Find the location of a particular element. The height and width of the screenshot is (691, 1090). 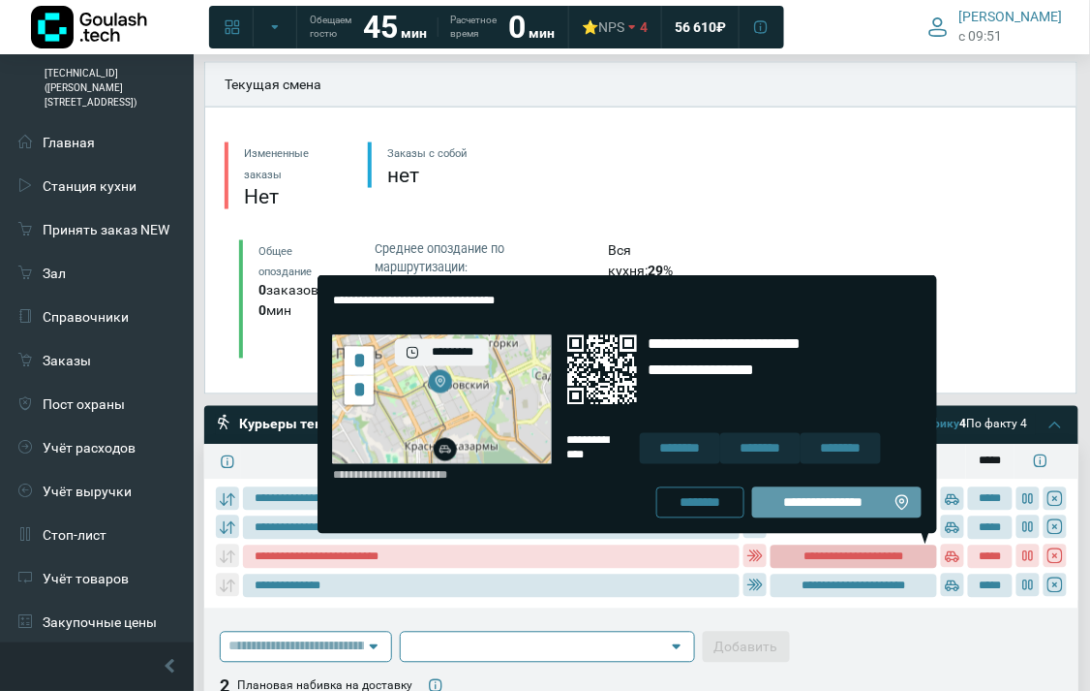

div: Среднее опоздание по маршрутизации: is located at coordinates (476, 259).